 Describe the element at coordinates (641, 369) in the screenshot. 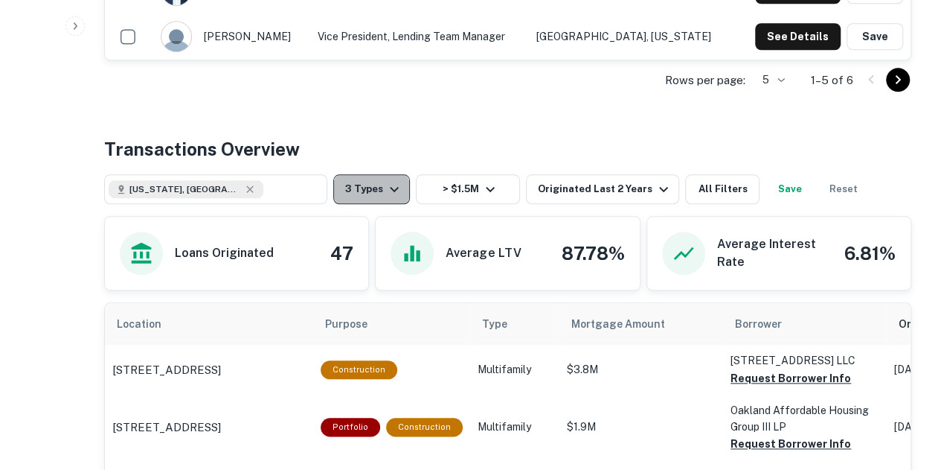

I see `p: $3.8M` at that location.